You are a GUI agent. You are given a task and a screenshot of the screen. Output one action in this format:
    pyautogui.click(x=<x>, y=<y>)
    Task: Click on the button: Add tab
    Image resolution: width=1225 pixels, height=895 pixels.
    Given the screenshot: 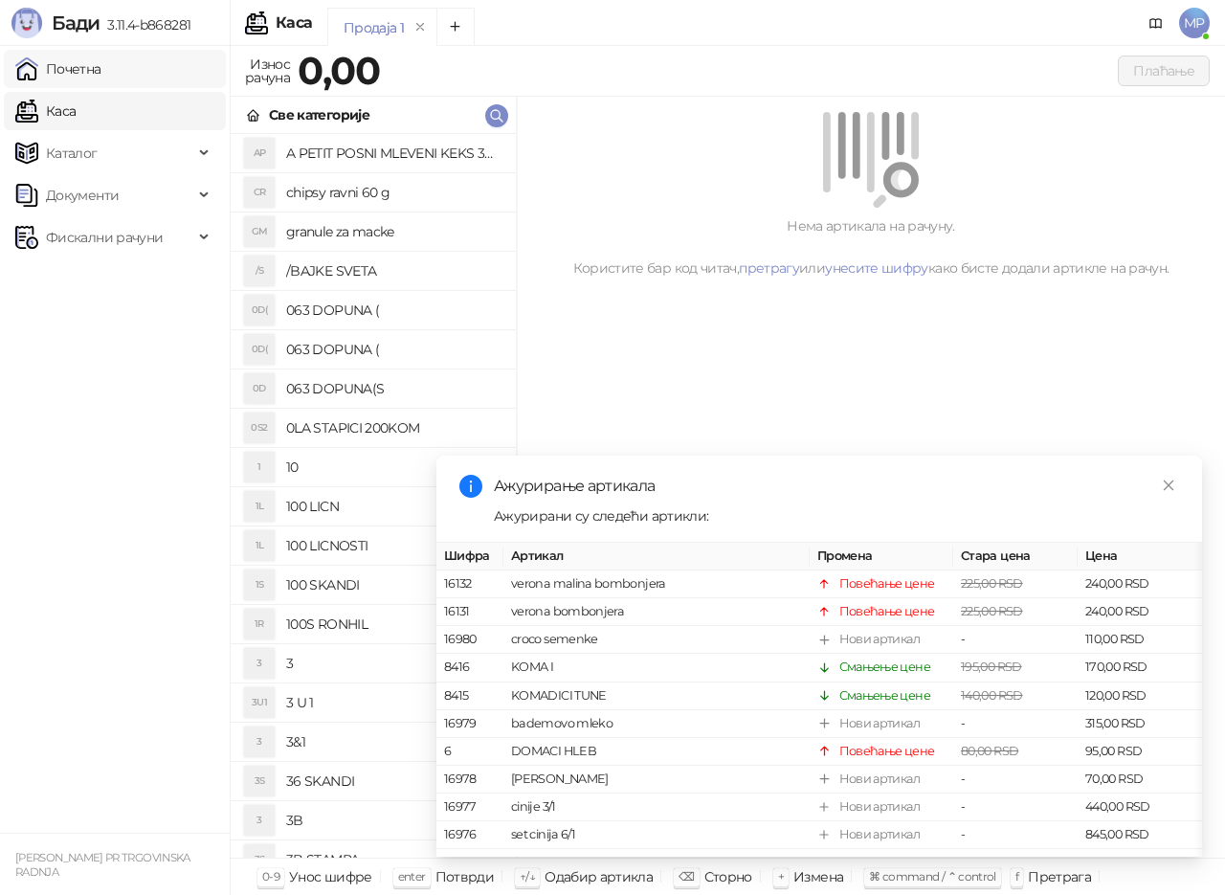 What is the action you would take?
    pyautogui.click(x=456, y=27)
    